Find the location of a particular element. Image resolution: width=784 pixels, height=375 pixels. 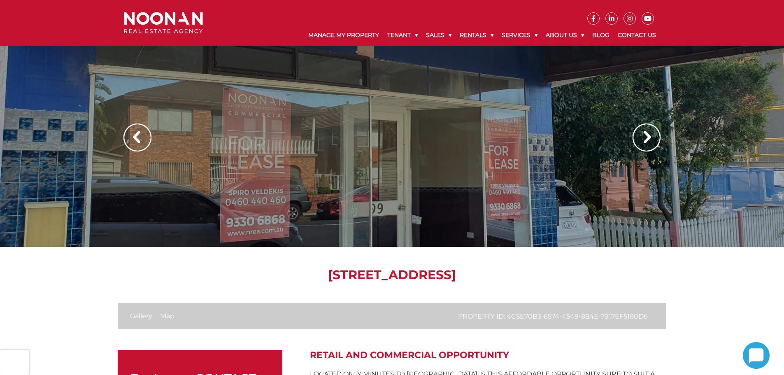

a: Blog is located at coordinates (601, 35).